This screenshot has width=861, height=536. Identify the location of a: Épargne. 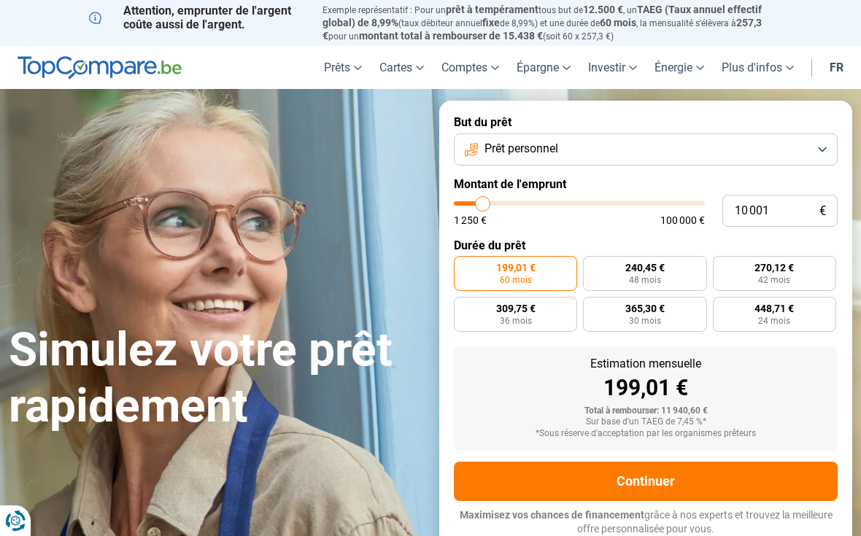
(543, 67).